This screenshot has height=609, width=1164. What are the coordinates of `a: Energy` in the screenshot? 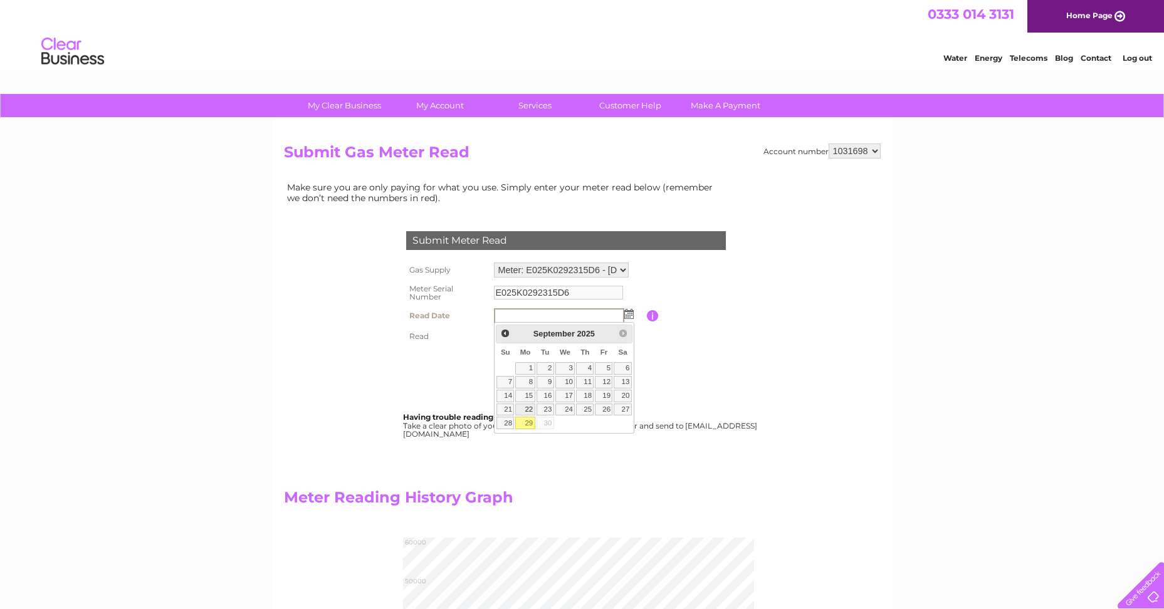 It's located at (988, 58).